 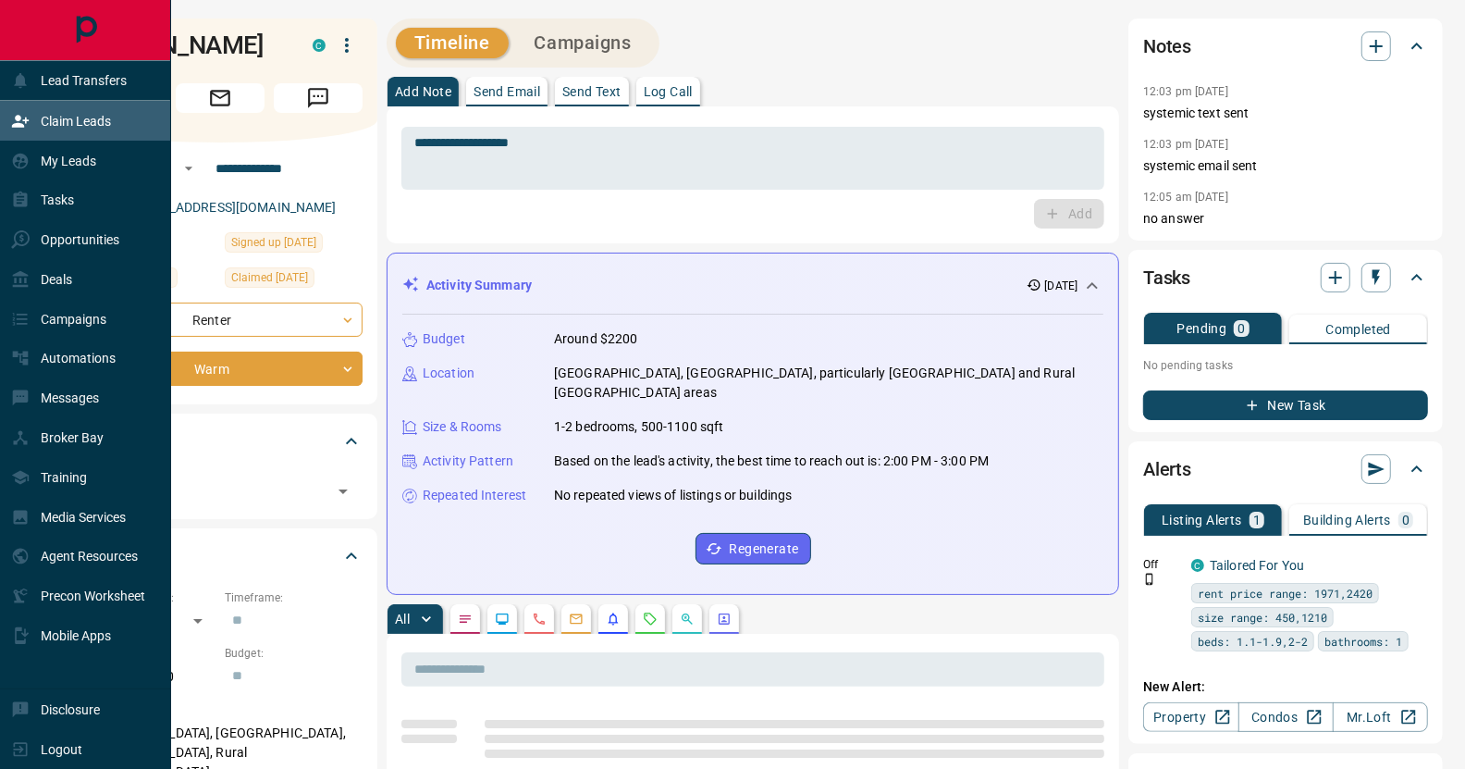 I want to click on span: rent price range: 1971,2420, so click(x=1285, y=593).